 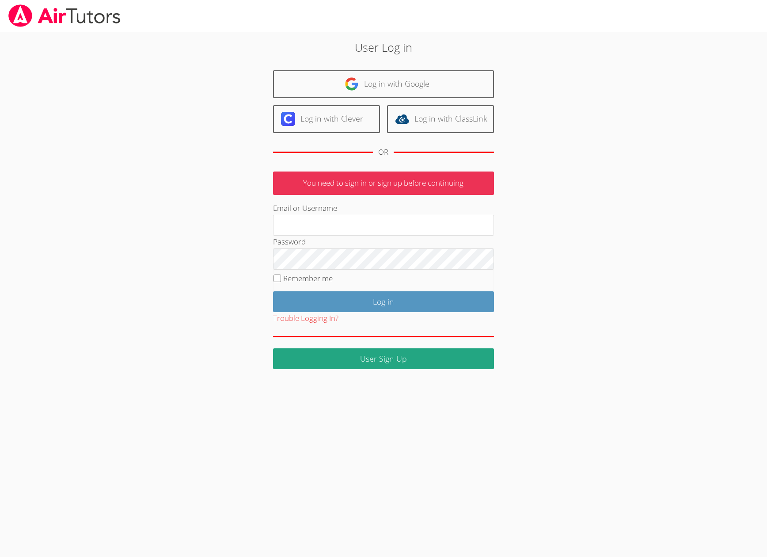 I want to click on img: classlink-logo-d6bb404cc1216ec64c9a2012d9dc4662098be43eaf13dc465df04b49fa7ab582.svg, so click(x=402, y=119).